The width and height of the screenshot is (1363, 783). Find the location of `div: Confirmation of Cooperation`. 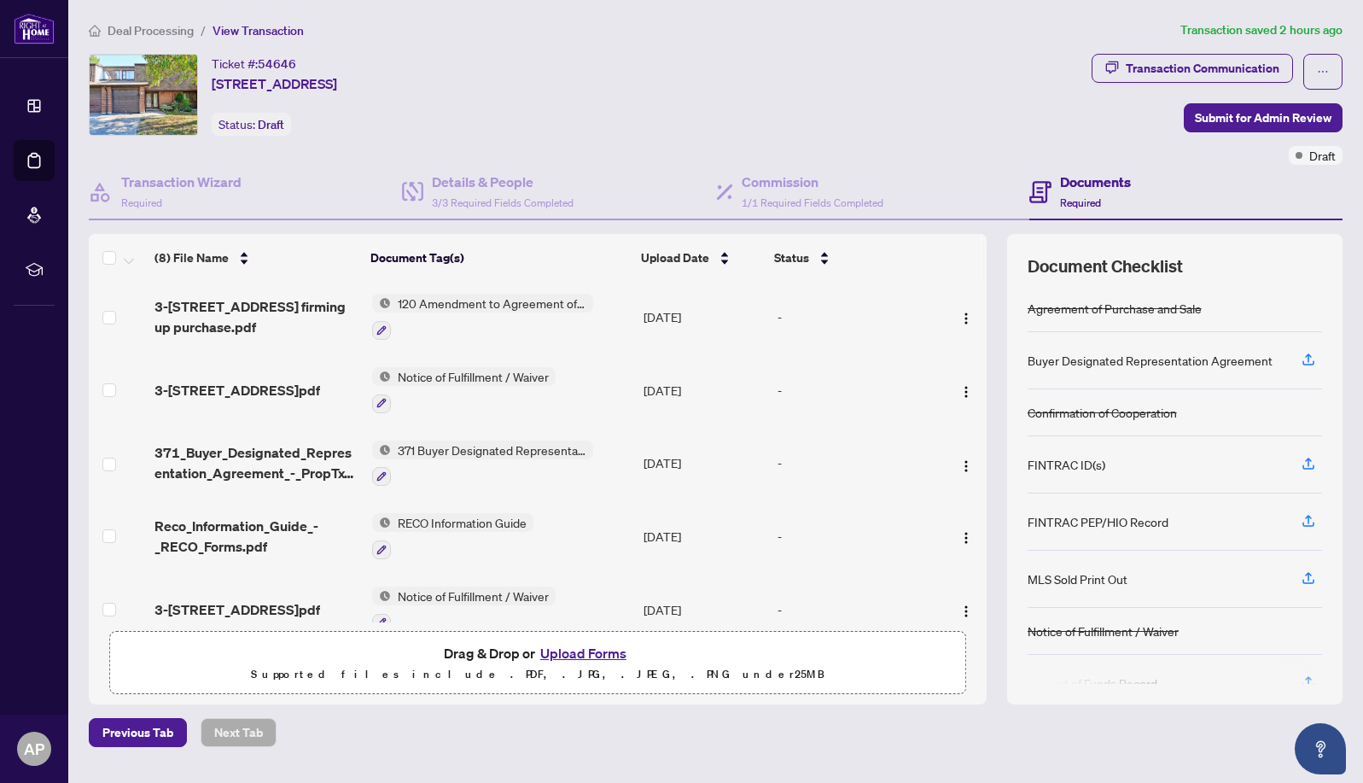

div: Confirmation of Cooperation is located at coordinates (1102, 412).